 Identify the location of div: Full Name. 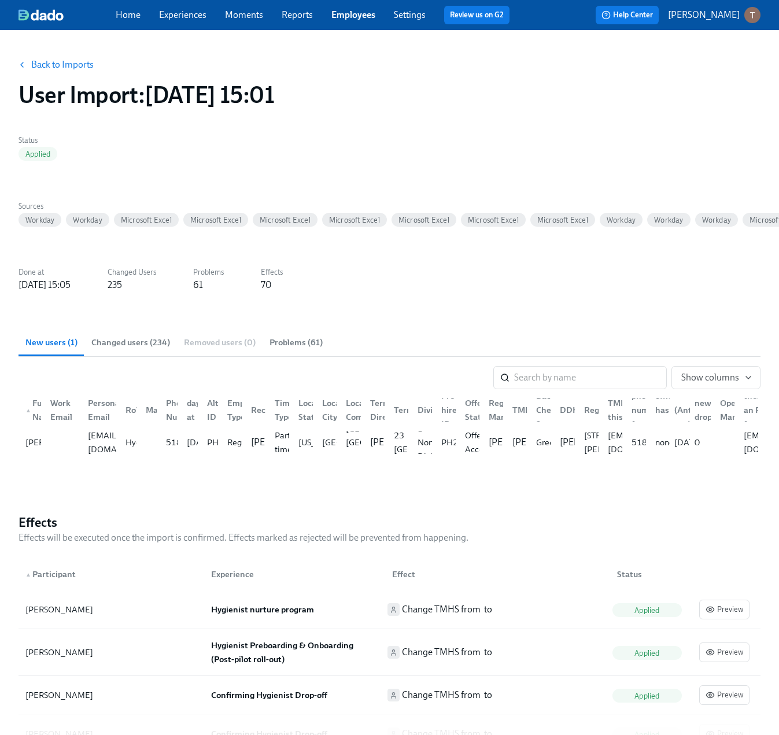
(40, 410).